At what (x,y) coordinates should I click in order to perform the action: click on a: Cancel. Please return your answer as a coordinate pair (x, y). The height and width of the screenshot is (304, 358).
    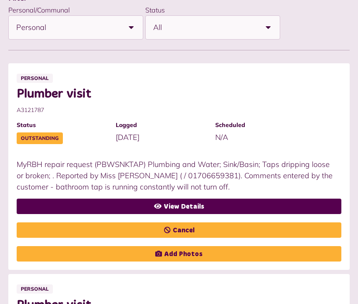
    Looking at the image, I should click on (179, 230).